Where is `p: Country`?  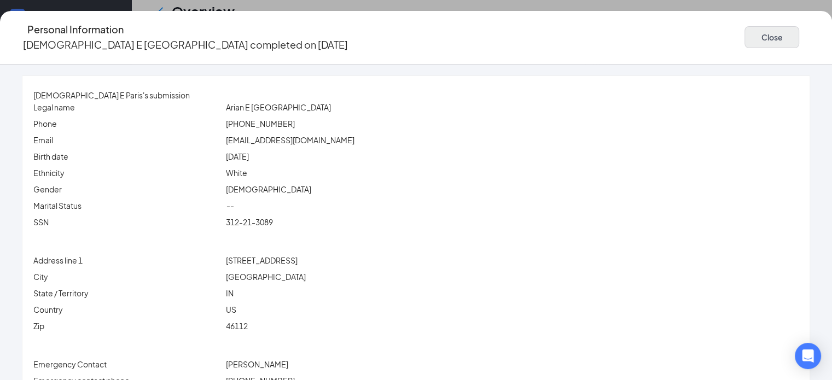 p: Country is located at coordinates (127, 309).